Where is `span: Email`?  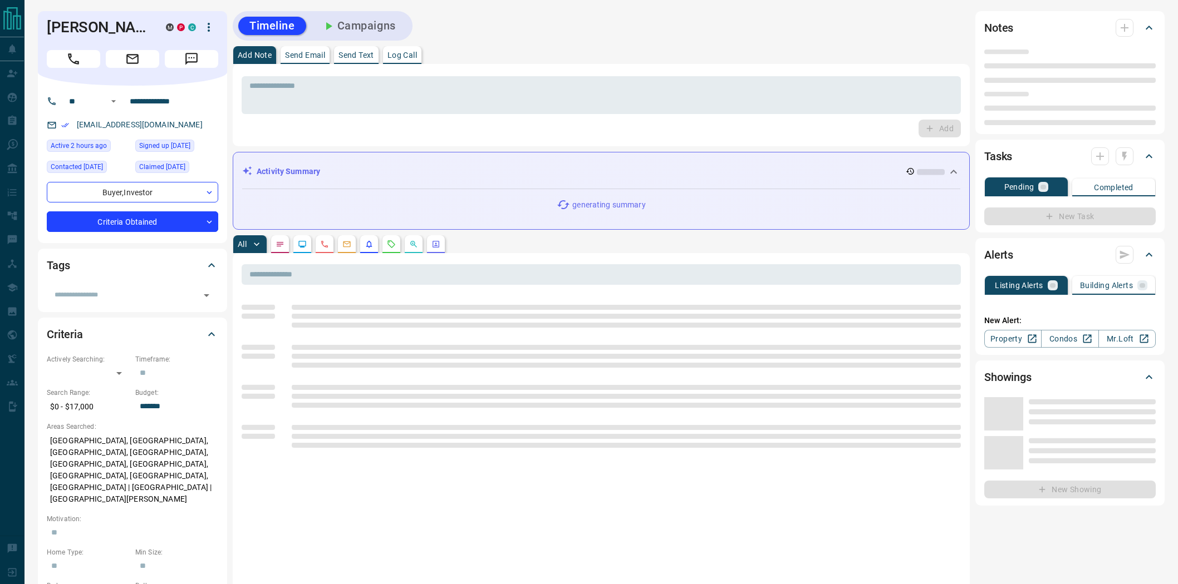 span: Email is located at coordinates (132, 59).